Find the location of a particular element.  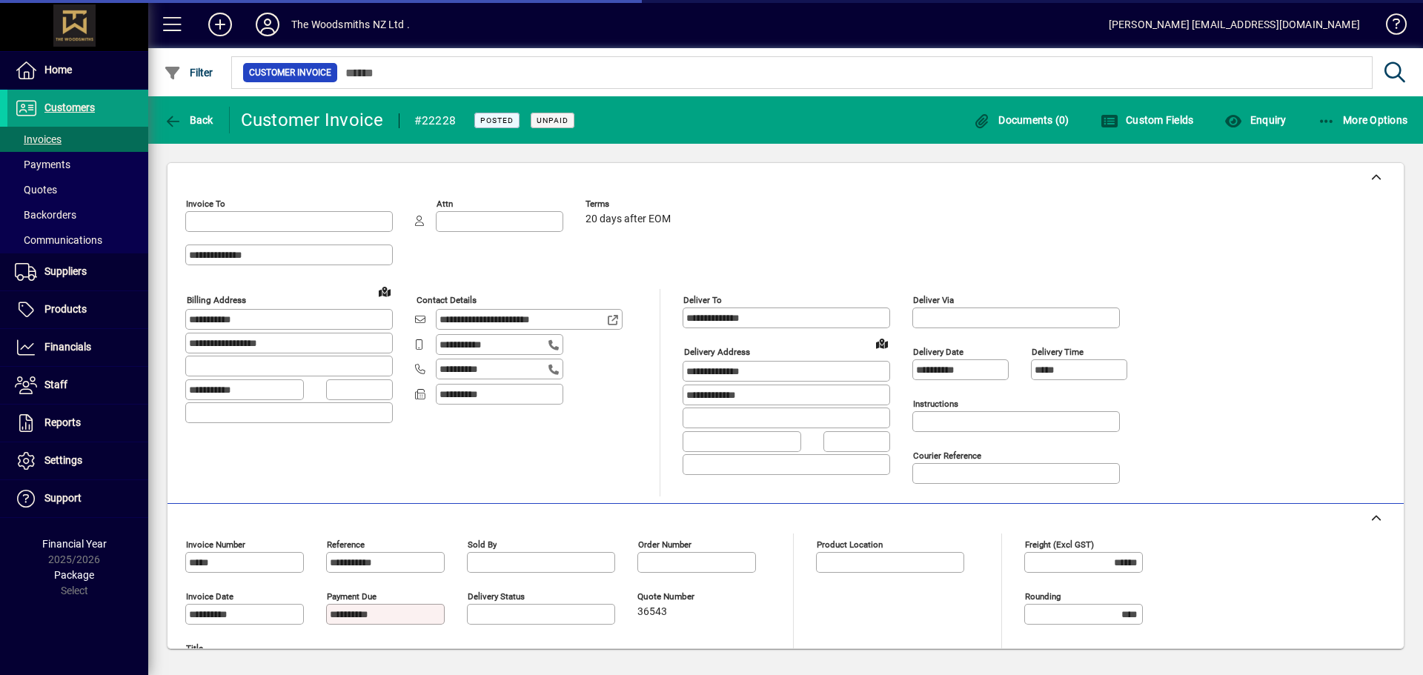

mat-label: Title is located at coordinates (194, 649).